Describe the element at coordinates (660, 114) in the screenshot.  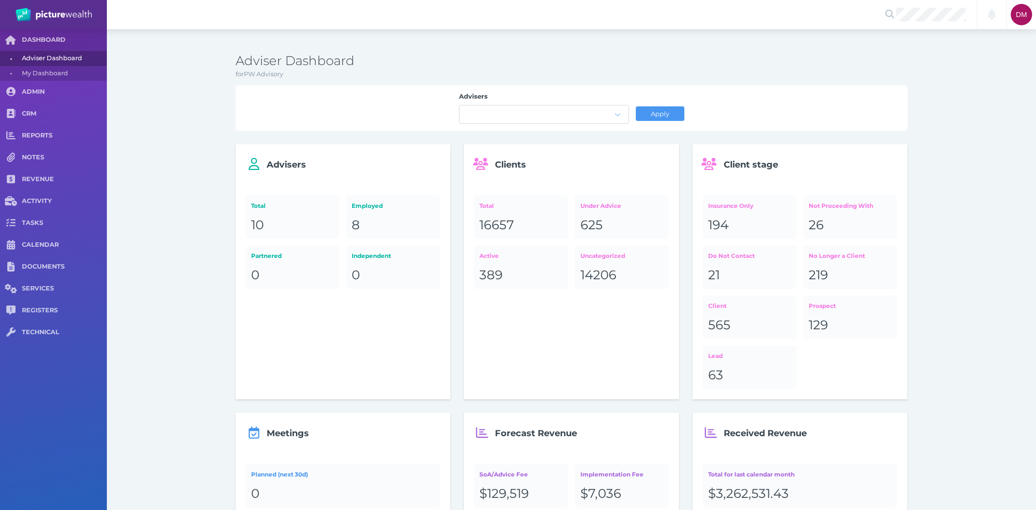
I see `span: Apply` at that location.